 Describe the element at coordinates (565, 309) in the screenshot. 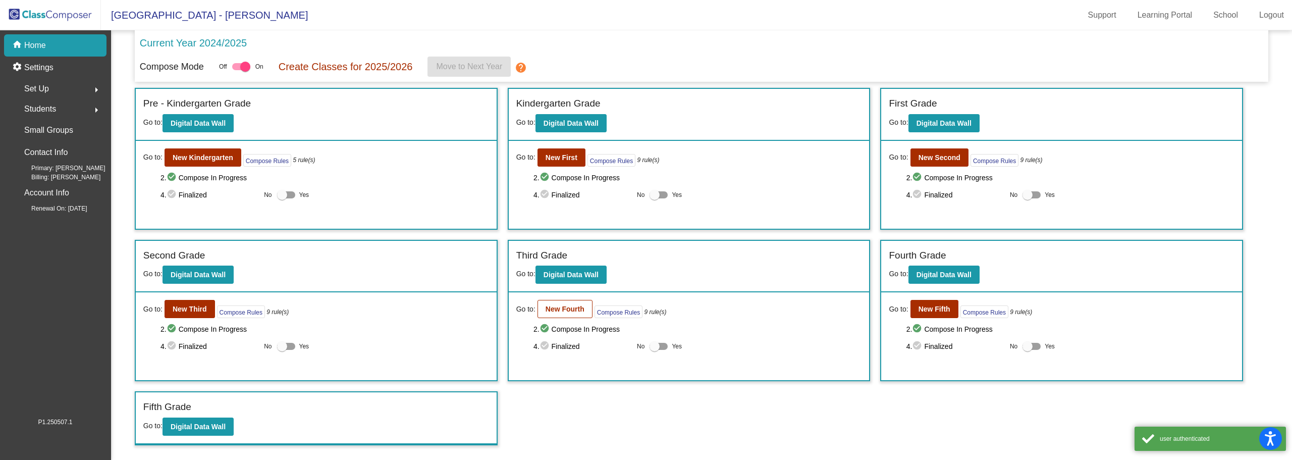

I see `b: New Fourth` at that location.